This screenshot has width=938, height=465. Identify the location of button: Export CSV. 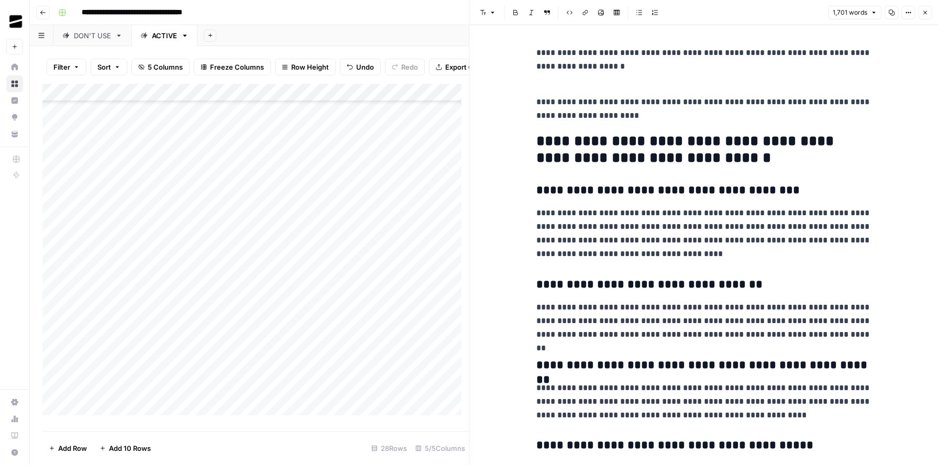
(459, 67).